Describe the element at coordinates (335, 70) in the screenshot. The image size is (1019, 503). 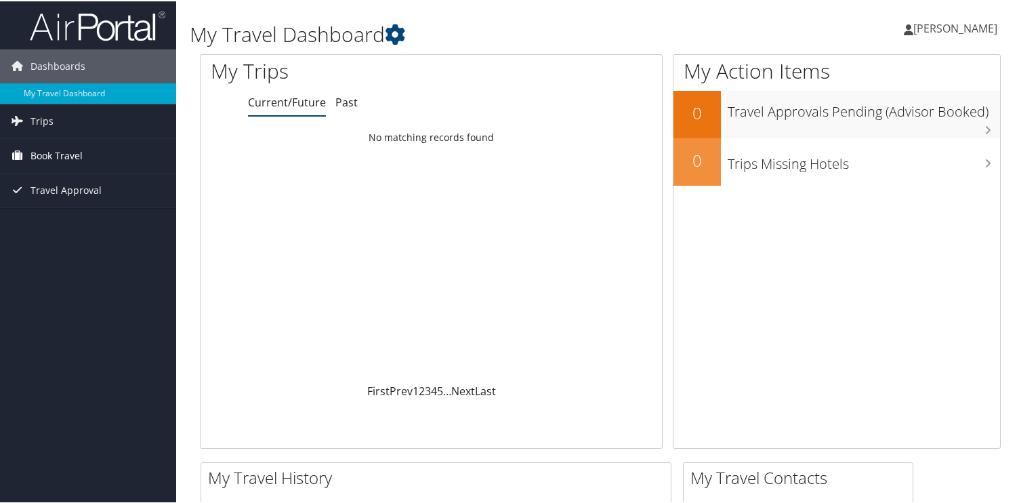
I see `h1: My Trips` at that location.